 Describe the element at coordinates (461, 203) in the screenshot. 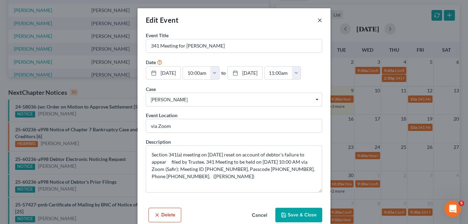

I see `span: 5` at that location.